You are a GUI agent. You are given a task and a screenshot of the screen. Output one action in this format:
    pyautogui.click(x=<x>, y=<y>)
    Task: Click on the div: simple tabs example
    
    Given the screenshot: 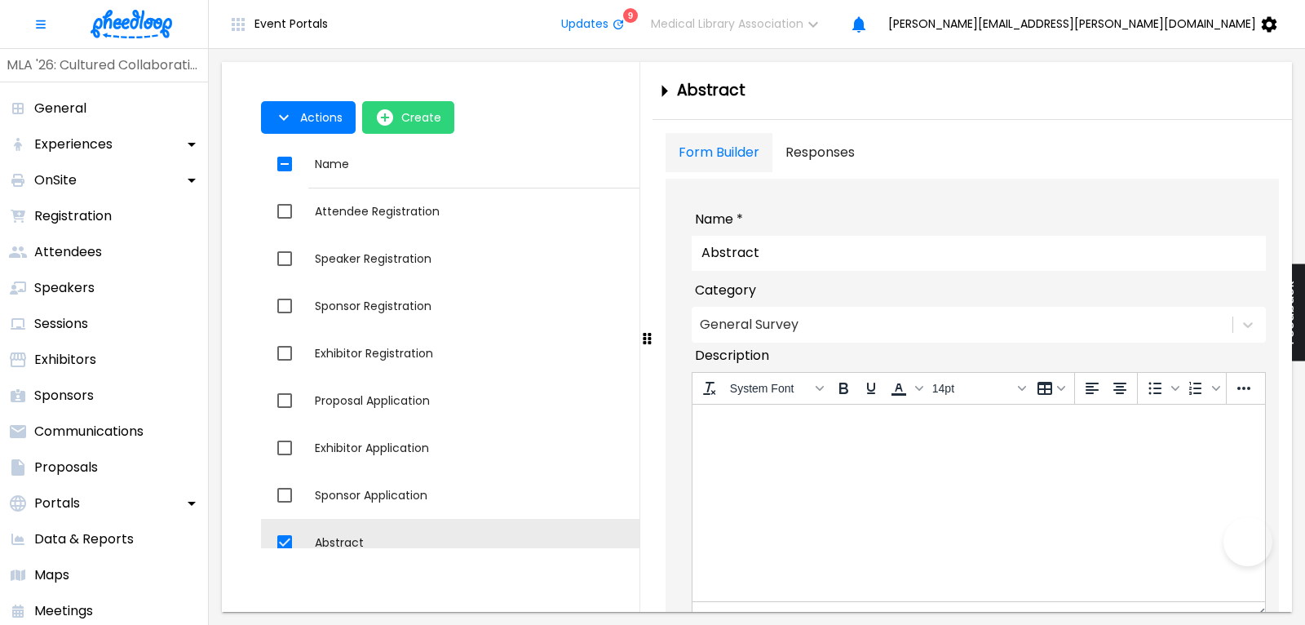 What is the action you would take?
    pyautogui.click(x=972, y=153)
    